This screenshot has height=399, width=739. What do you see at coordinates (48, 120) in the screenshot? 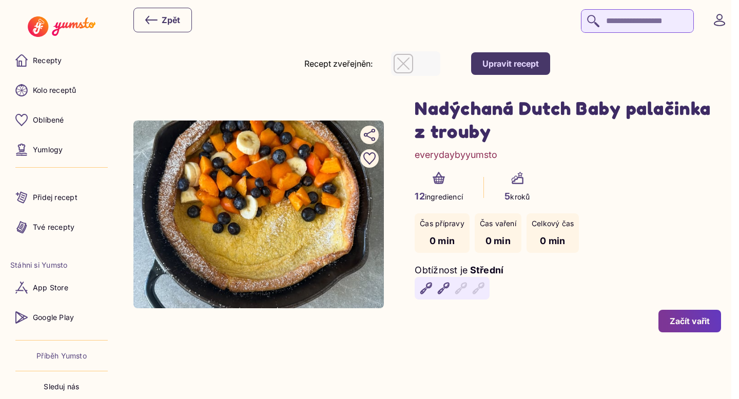
I see `p: Oblíbené` at bounding box center [48, 120].